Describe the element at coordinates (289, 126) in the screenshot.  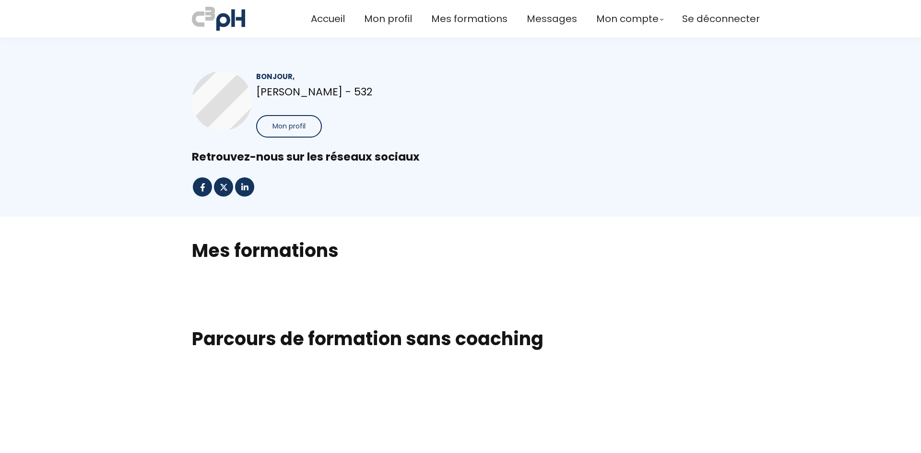
I see `button: Mon profil` at that location.